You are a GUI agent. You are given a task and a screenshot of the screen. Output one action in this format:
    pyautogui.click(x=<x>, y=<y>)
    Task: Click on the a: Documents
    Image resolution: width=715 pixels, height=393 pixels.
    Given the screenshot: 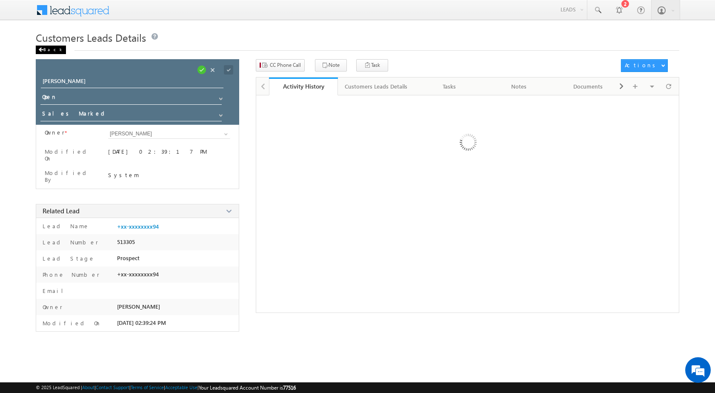 What is the action you would take?
    pyautogui.click(x=588, y=86)
    